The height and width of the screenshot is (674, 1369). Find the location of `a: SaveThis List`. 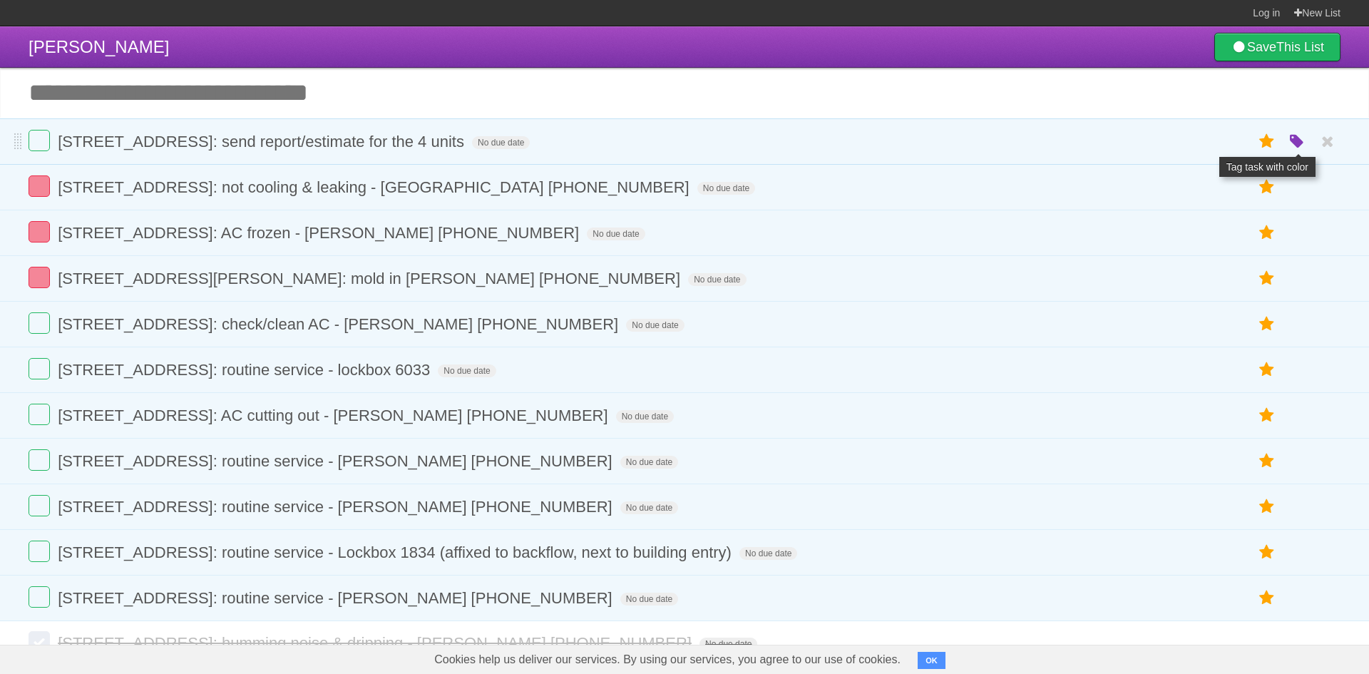

a: SaveThis List is located at coordinates (1277, 47).